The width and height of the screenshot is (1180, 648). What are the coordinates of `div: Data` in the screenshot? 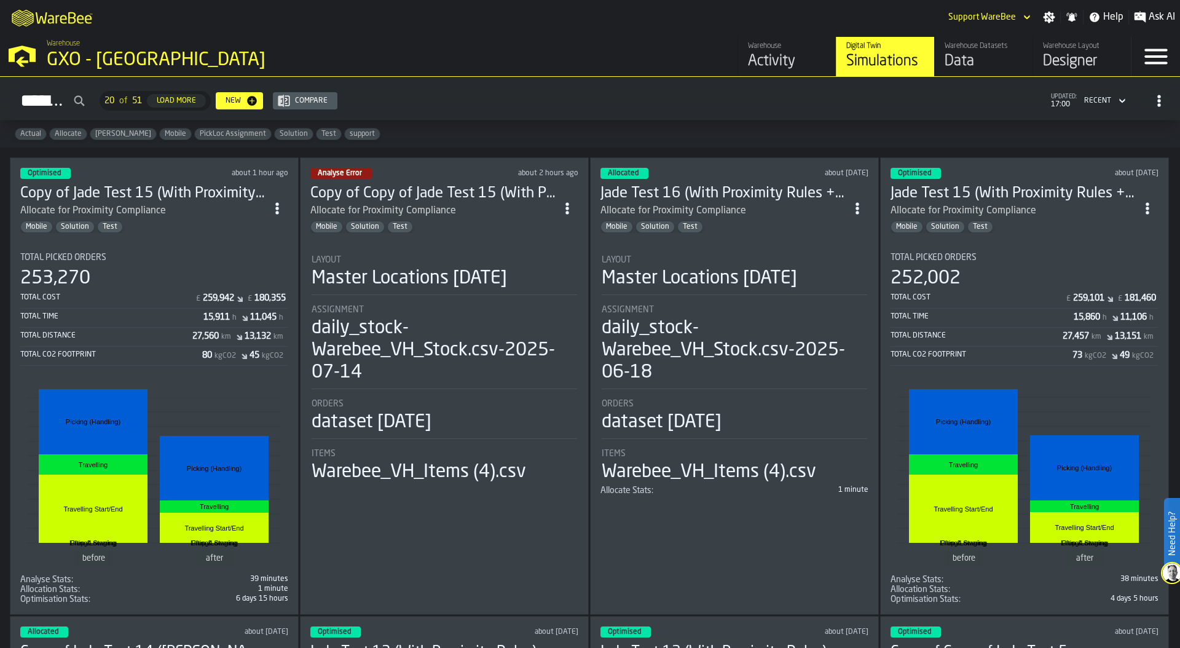 It's located at (983, 61).